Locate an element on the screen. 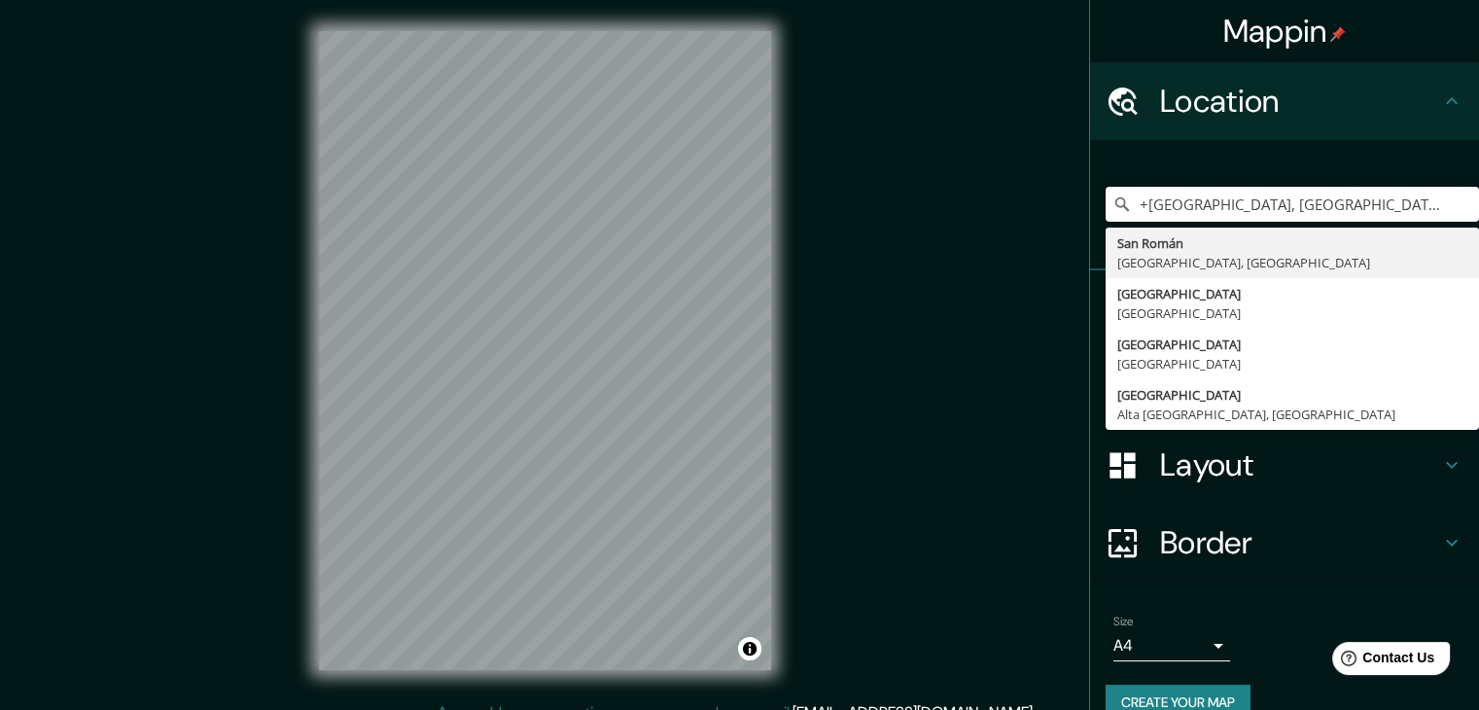 The height and width of the screenshot is (710, 1479). div: Pins is located at coordinates (1285, 309).